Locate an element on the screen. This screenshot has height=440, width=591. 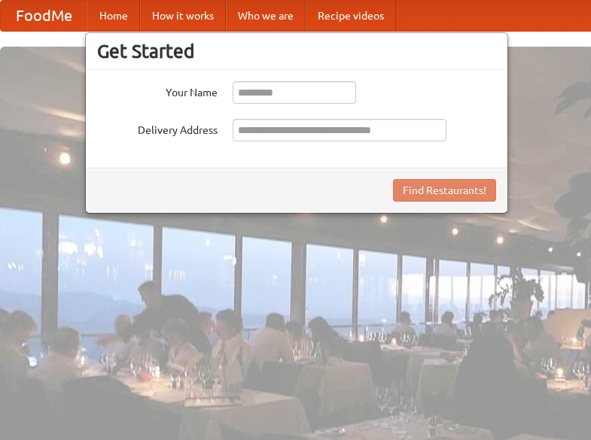
label: Delivery Address is located at coordinates (157, 128).